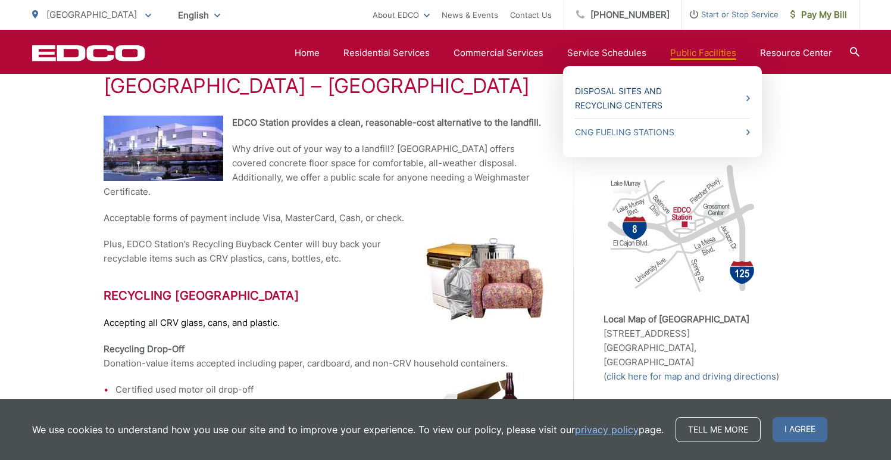  What do you see at coordinates (663, 132) in the screenshot?
I see `a: CNG Fueling Stations` at bounding box center [663, 132].